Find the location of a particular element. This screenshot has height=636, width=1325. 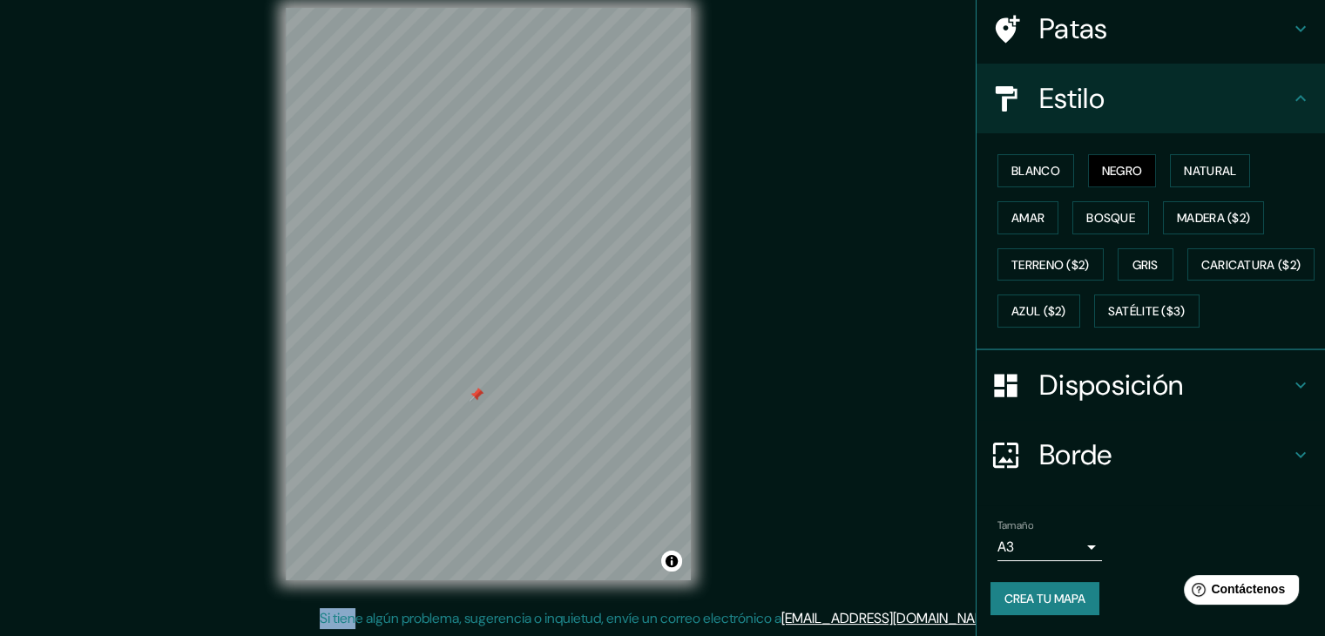

font: Azul ($2) is located at coordinates (1038, 312).